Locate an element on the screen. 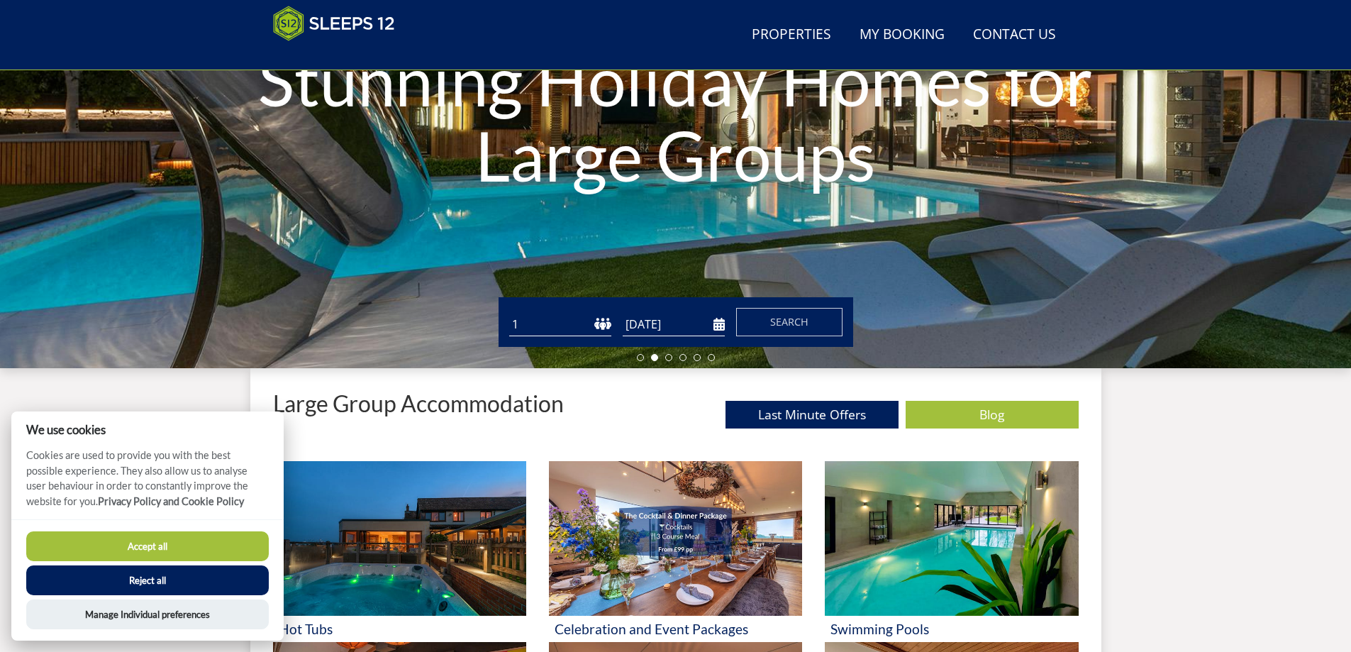 The width and height of the screenshot is (1351, 652). a: 'Hot Tubs' - Large Group Accommodation Holiday Ideas Hot Tubs is located at coordinates (399, 551).